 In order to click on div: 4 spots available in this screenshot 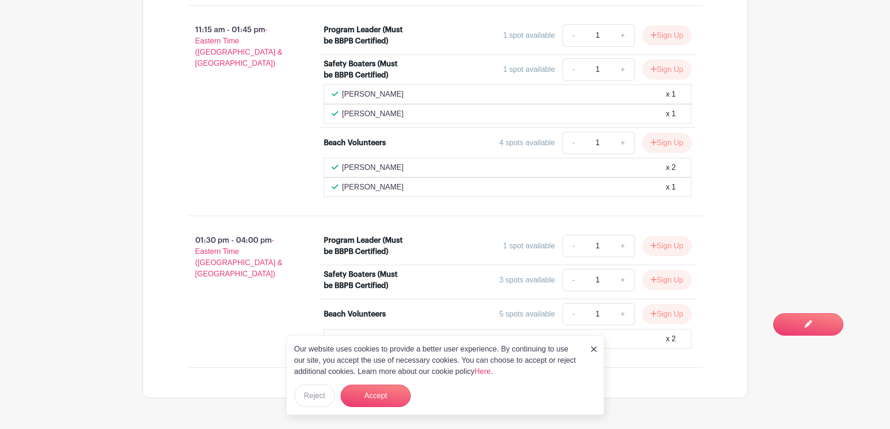, I will do `click(527, 143)`.